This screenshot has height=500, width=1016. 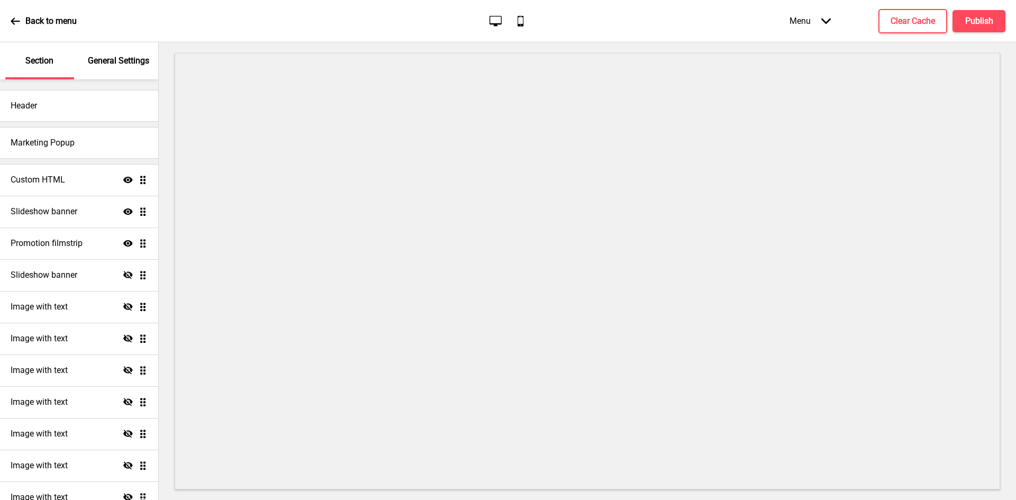 What do you see at coordinates (39, 61) in the screenshot?
I see `p: Section` at bounding box center [39, 61].